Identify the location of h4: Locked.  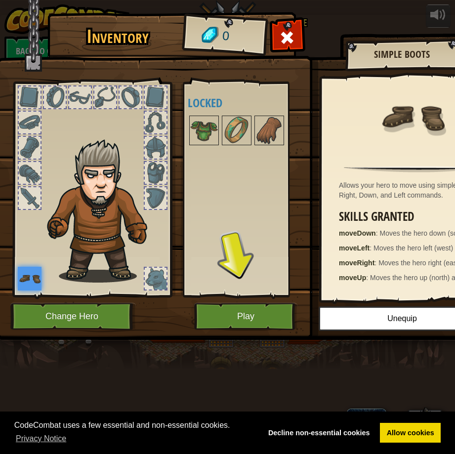
(249, 103).